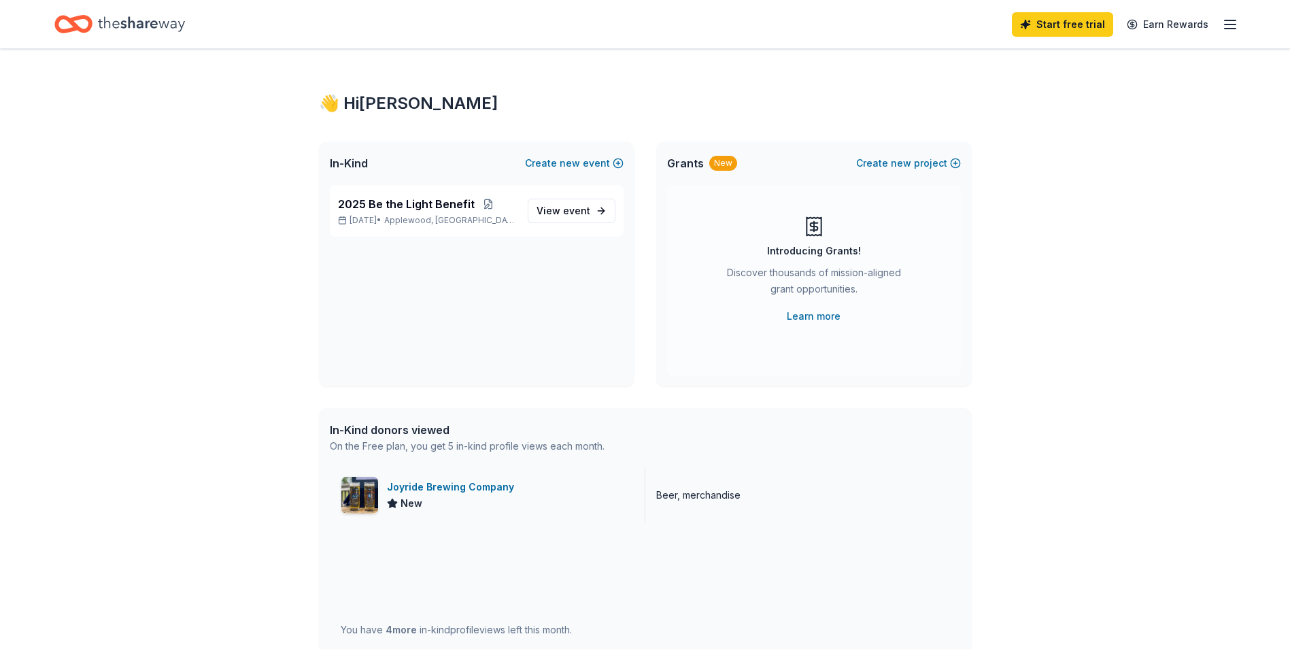 This screenshot has width=1290, height=649. Describe the element at coordinates (401, 629) in the screenshot. I see `span: 4 more` at that location.